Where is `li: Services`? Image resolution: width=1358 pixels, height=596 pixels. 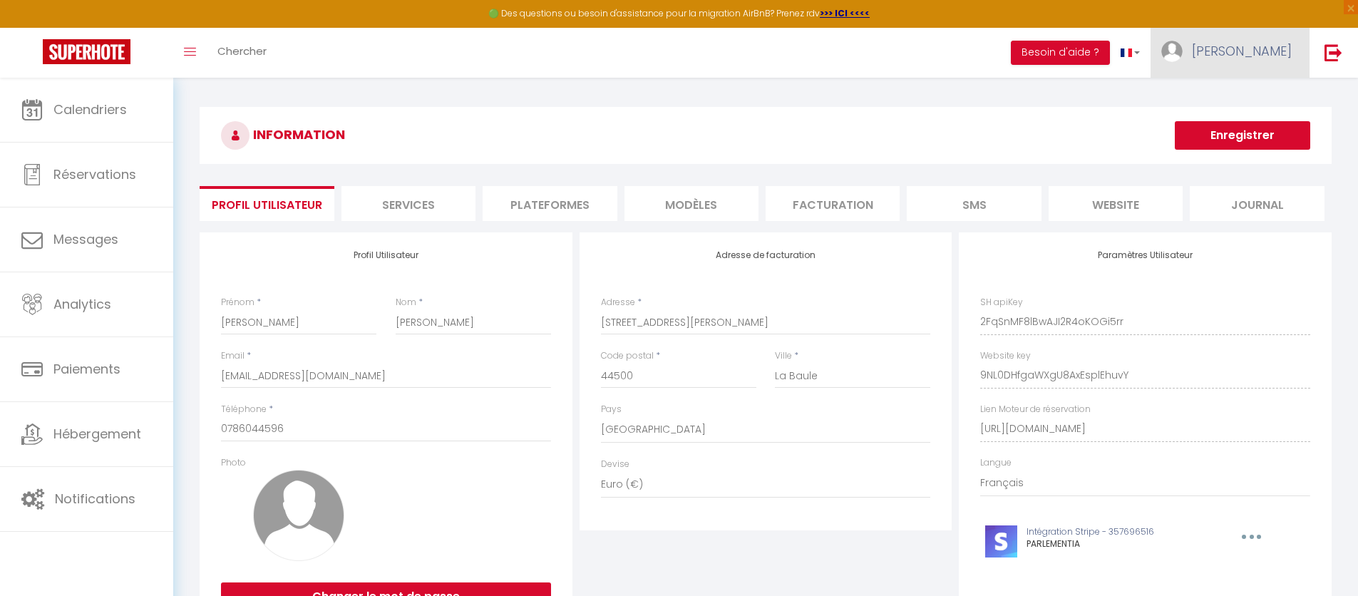 li: Services is located at coordinates (408, 203).